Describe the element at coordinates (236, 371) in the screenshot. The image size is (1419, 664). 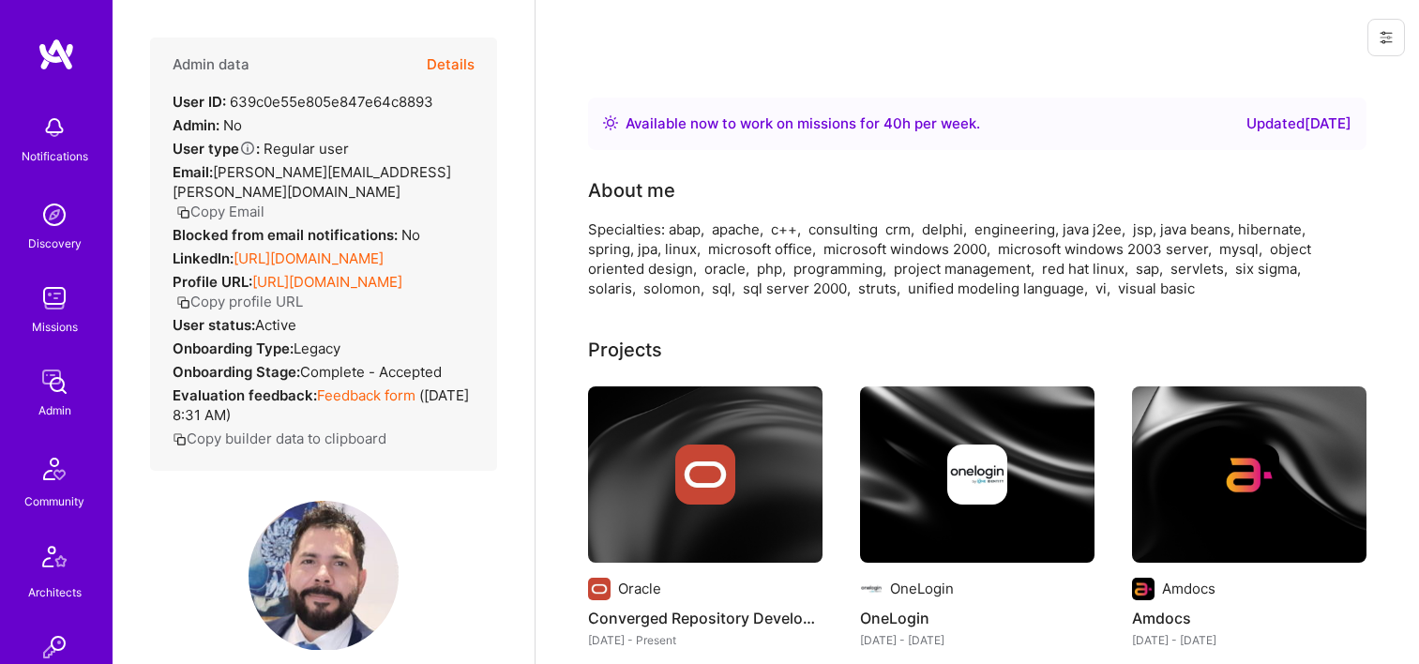
I see `strong: Onboarding Stage:` at that location.